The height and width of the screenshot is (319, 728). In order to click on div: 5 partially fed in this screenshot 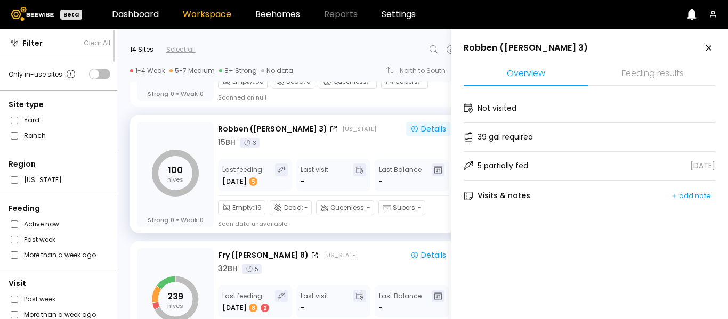, I will do `click(503, 166)`.